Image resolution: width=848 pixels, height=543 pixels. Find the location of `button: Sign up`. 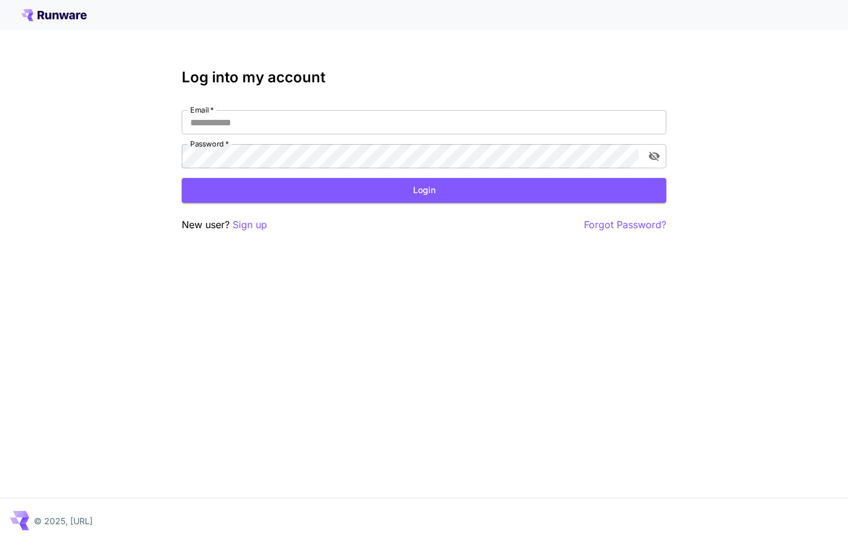

button: Sign up is located at coordinates (249, 225).